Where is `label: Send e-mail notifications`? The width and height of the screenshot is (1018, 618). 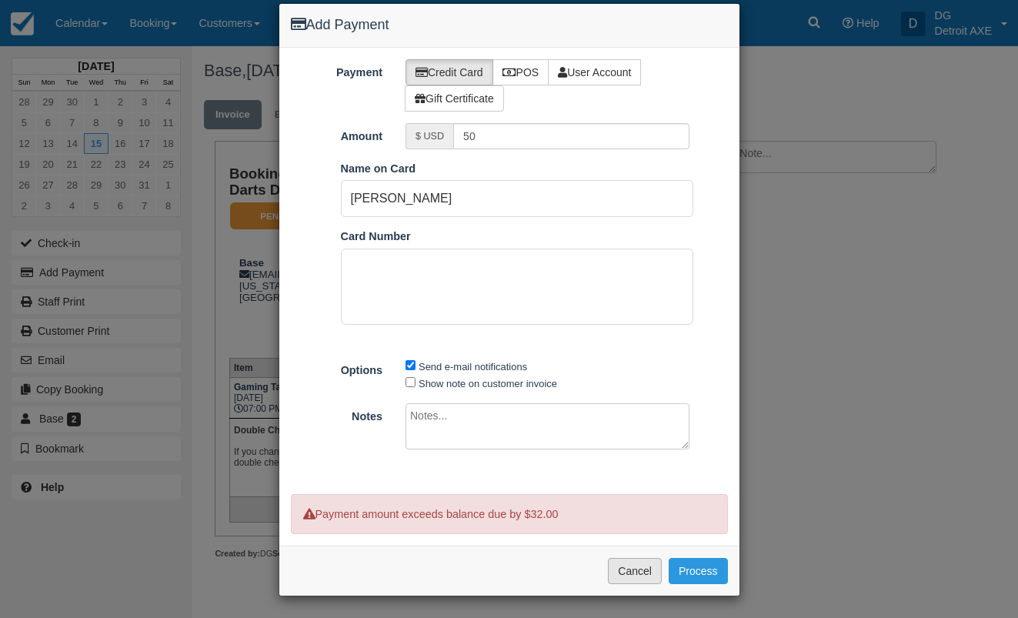 label: Send e-mail notifications is located at coordinates (473, 366).